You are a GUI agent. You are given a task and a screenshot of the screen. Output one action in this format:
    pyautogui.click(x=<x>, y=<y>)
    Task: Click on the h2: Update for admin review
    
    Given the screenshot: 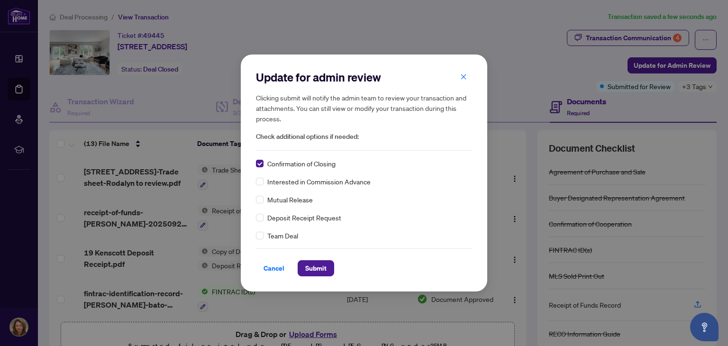 What is the action you would take?
    pyautogui.click(x=364, y=77)
    